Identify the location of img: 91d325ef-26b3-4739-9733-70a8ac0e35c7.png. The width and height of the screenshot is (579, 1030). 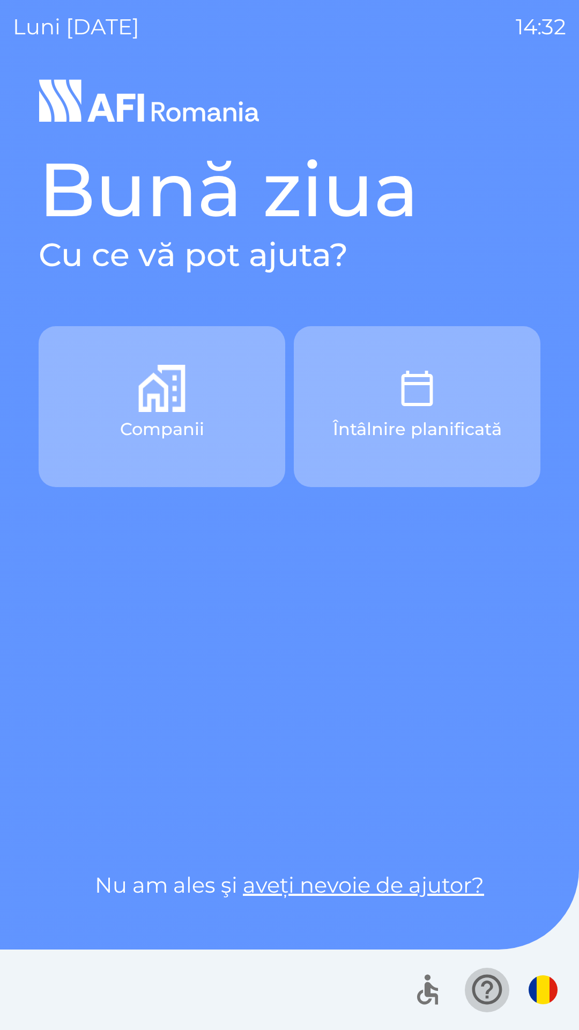
(417, 388).